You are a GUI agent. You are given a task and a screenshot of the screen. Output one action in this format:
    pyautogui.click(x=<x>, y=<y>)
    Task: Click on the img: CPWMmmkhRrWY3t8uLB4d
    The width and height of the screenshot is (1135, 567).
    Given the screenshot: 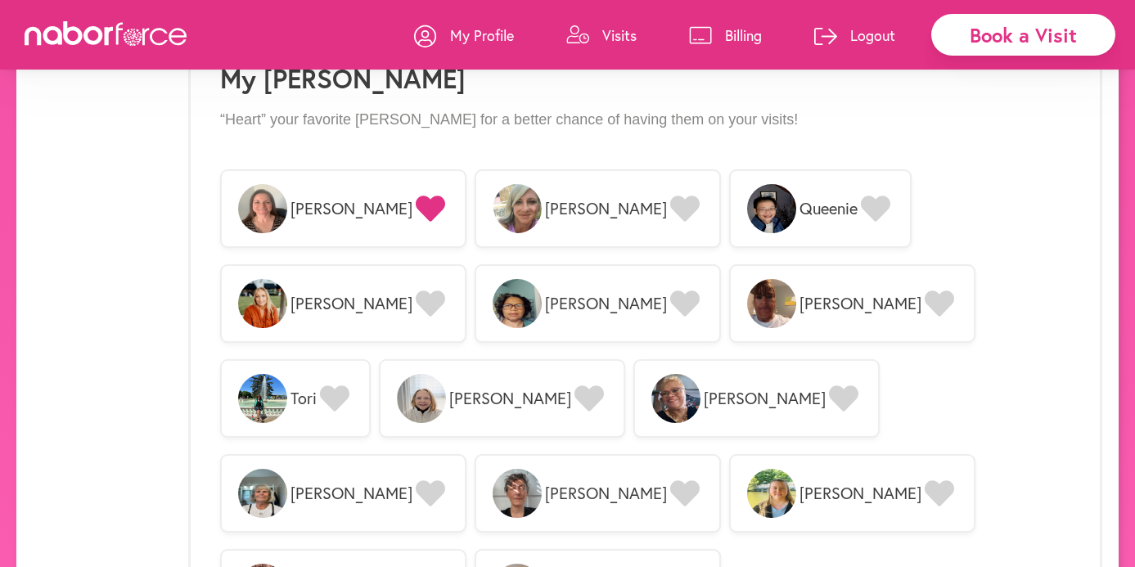 What is the action you would take?
    pyautogui.click(x=517, y=494)
    